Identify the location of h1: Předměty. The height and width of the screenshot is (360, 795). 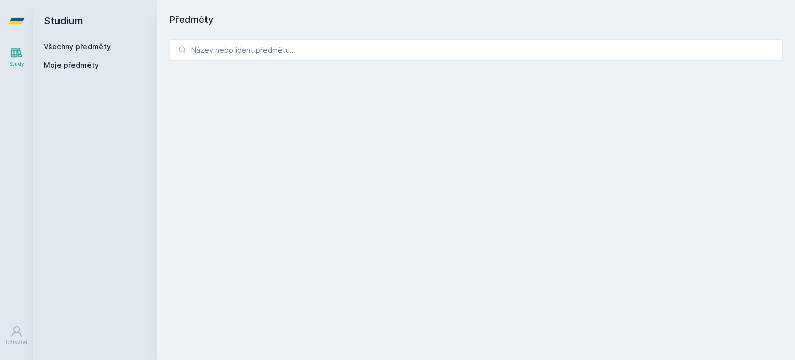
(476, 20).